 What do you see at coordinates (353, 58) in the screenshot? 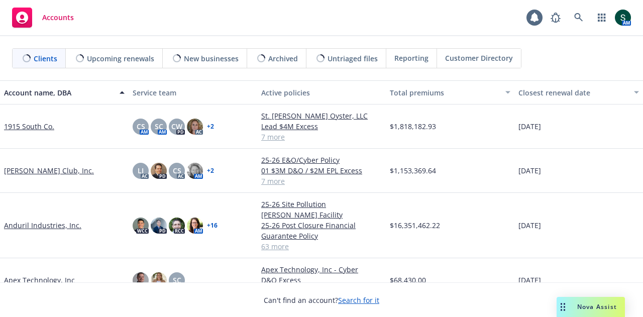
I see `span: Untriaged files` at bounding box center [353, 58].